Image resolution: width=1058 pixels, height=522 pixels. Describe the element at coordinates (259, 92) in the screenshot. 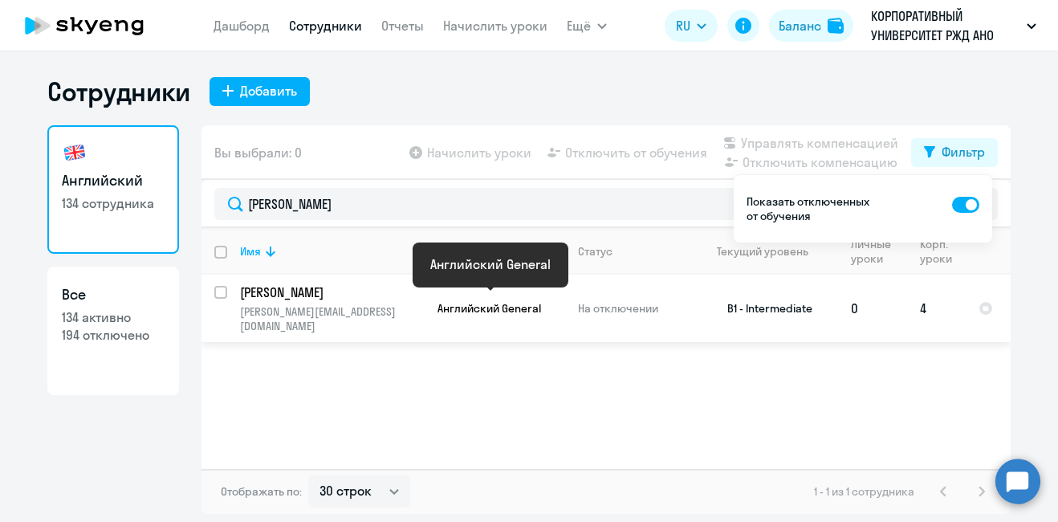

I see `button: Добавить` at that location.